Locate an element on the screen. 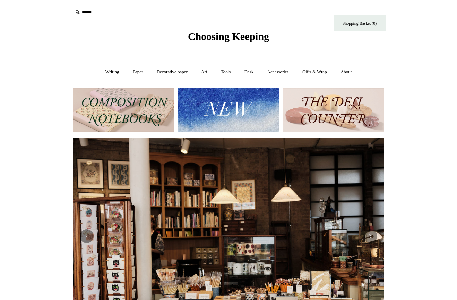 The image size is (457, 300). span: Choosing Keeping is located at coordinates (229, 36).